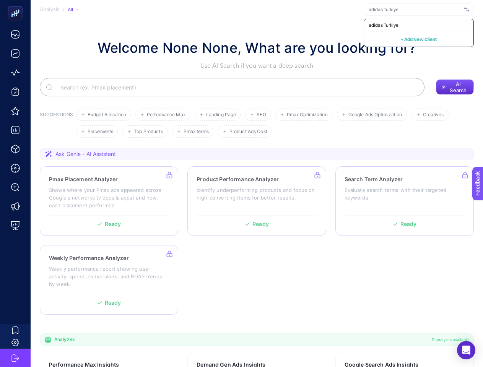 Image resolution: width=483 pixels, height=367 pixels. Describe the element at coordinates (458, 87) in the screenshot. I see `span: AI Search` at that location.